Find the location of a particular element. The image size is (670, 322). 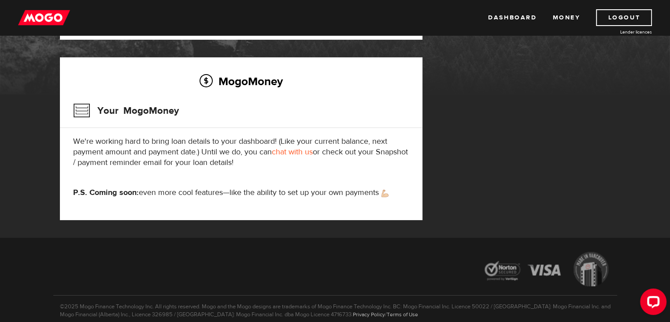

img: legal-icons-92a2ffecb4d32d839781d1b4e4802d7b.png is located at coordinates (547, 270).